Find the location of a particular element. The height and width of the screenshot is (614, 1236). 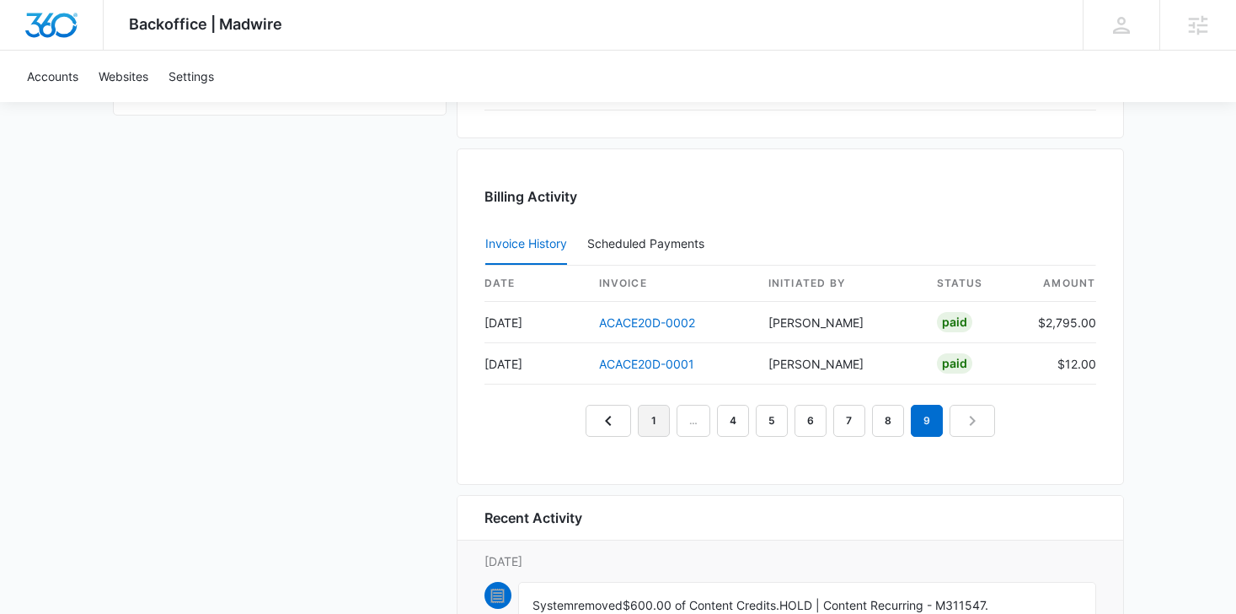

a: Page 4 is located at coordinates (733, 421).